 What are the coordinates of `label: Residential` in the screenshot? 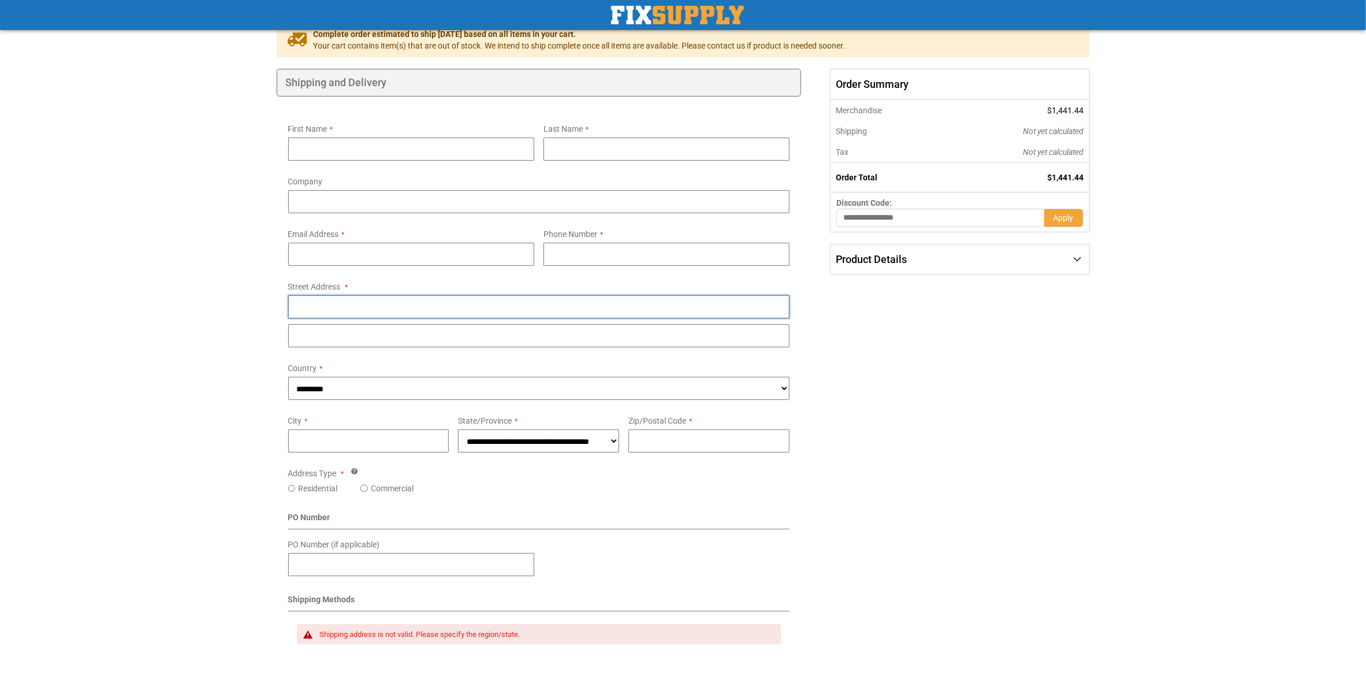 It's located at (318, 488).